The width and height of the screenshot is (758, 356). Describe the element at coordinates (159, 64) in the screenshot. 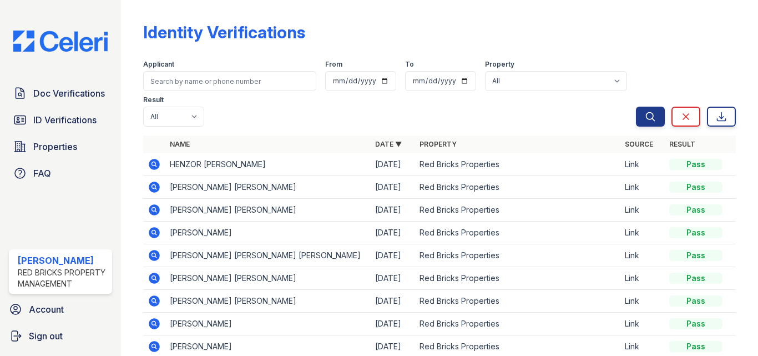

I see `label: Applicant` at that location.